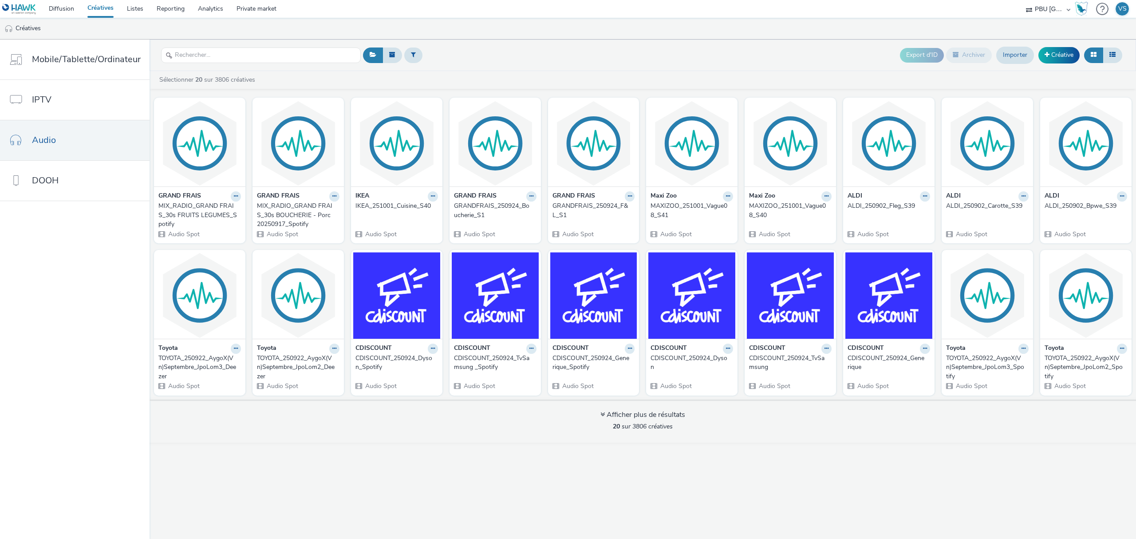 This screenshot has width=1136, height=539. Describe the element at coordinates (397, 362) in the screenshot. I see `a: CDISCOUNT_250924_Dyson_Spotify` at that location.